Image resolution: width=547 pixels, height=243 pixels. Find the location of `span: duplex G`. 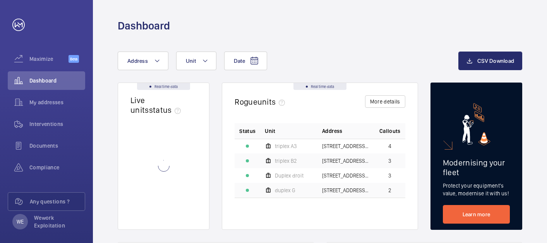

span: duplex G is located at coordinates (285, 190).